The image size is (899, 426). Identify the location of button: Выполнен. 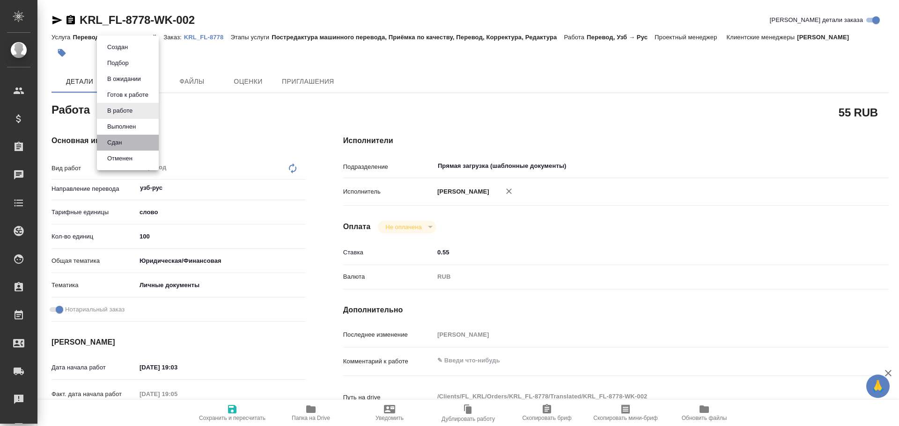
(121, 127).